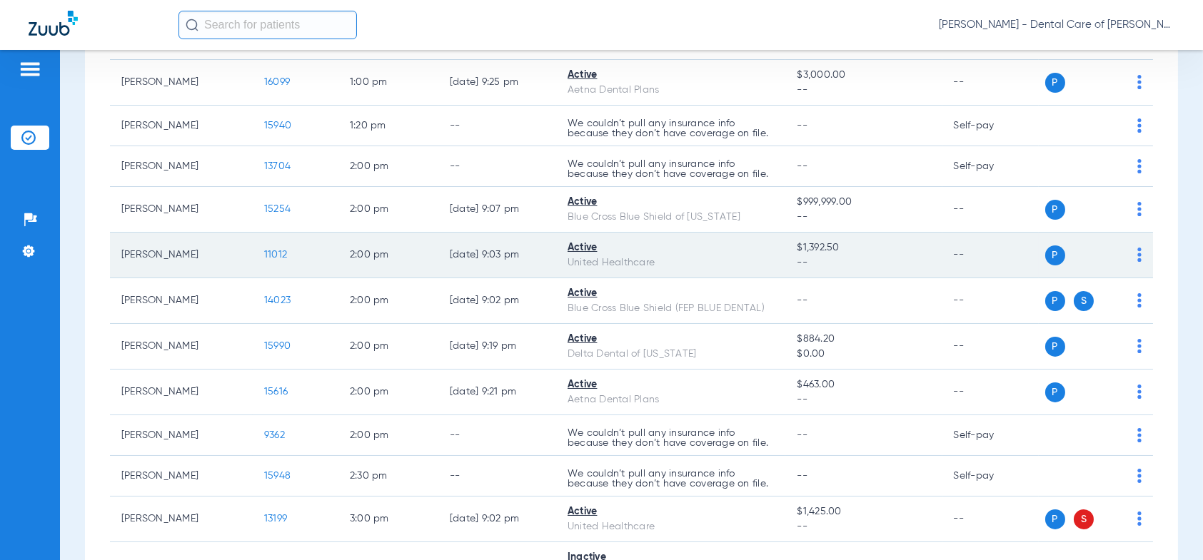 The width and height of the screenshot is (1203, 560). I want to click on span: 15940, so click(278, 126).